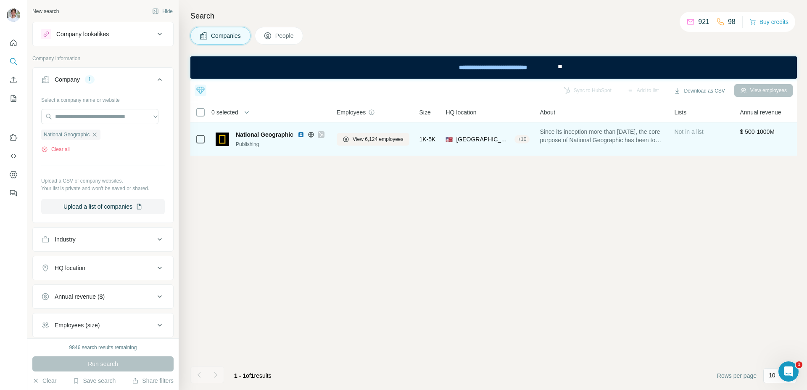  What do you see at coordinates (772, 375) in the screenshot?
I see `p: 10` at bounding box center [772, 375].